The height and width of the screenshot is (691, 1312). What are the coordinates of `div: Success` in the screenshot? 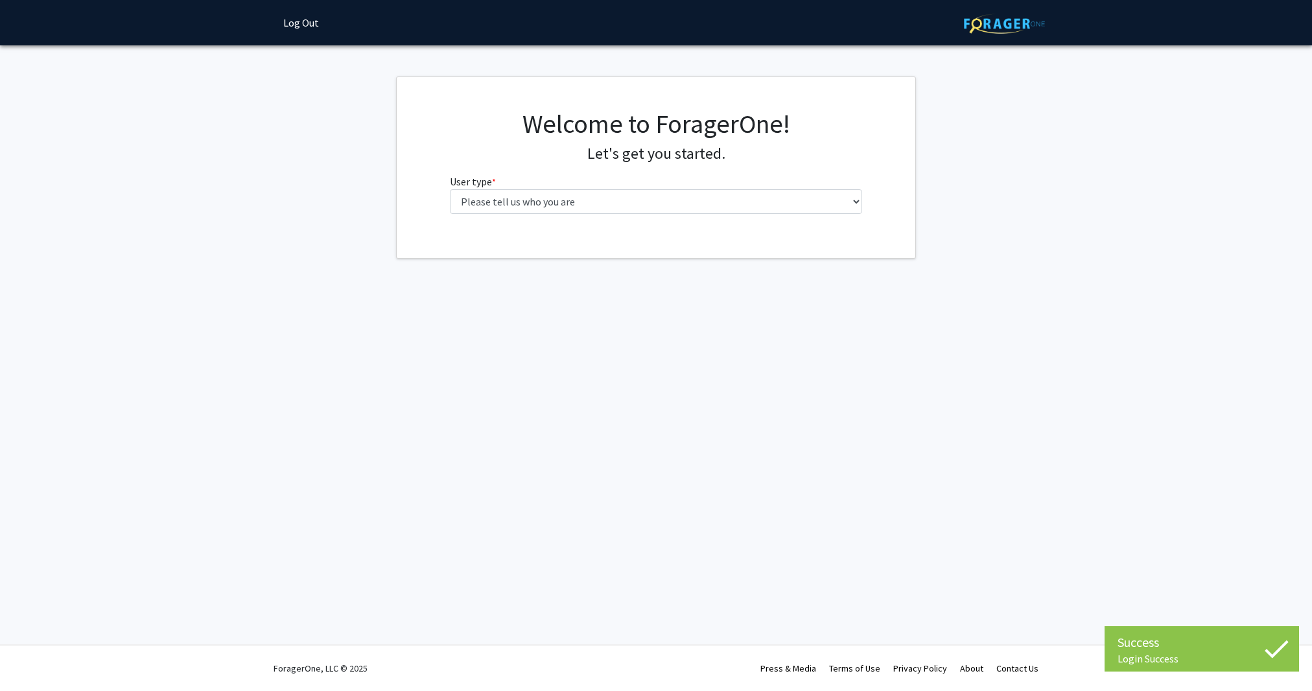 It's located at (1201, 642).